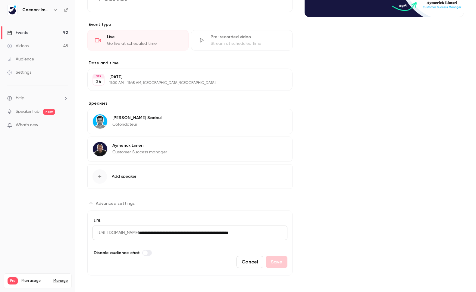  Describe the element at coordinates (190, 237) in the screenshot. I see `section: Advanced settings` at that location.